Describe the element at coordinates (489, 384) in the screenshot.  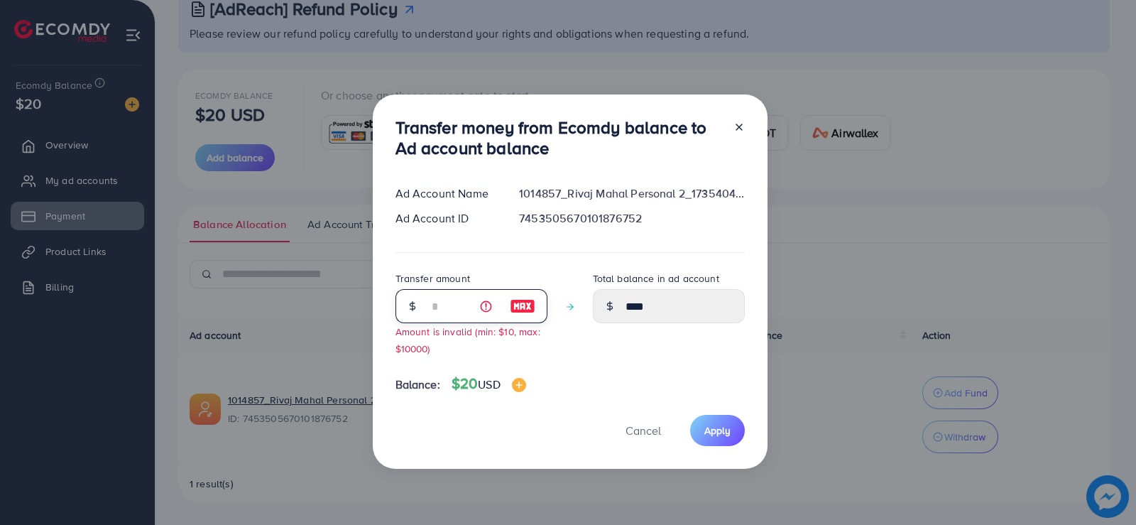
I see `h4: $20` at that location.